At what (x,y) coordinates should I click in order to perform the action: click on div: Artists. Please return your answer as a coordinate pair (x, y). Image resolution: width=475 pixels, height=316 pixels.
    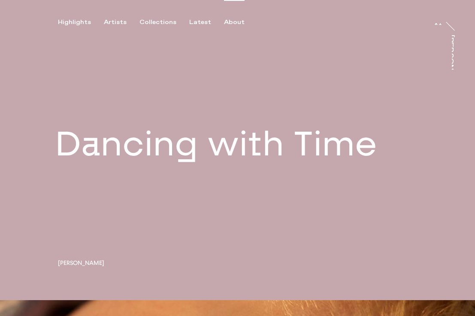
    Looking at the image, I should click on (115, 22).